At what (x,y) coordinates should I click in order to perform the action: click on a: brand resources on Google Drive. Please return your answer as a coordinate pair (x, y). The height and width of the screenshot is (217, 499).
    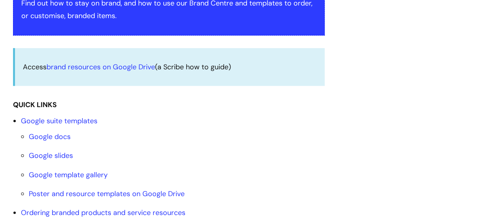
    Looking at the image, I should click on (101, 67).